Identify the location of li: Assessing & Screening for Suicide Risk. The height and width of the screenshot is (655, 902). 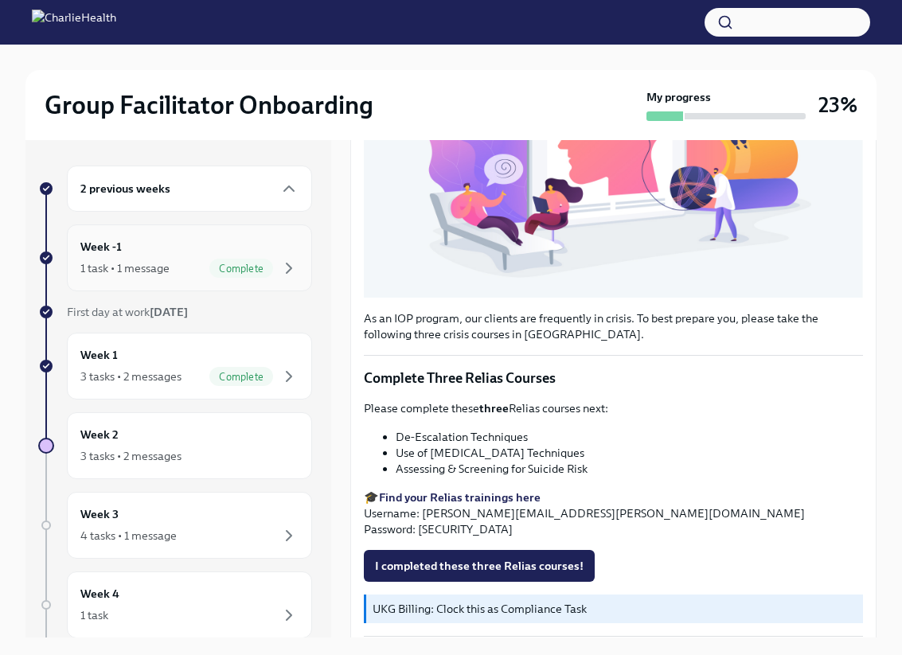
(629, 469).